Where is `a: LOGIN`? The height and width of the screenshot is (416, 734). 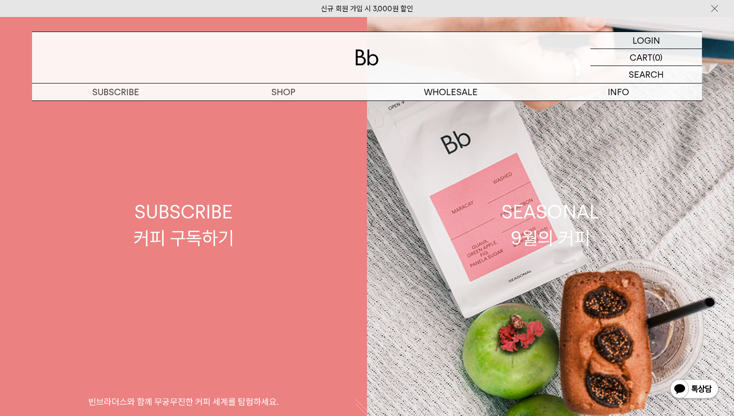
a: LOGIN is located at coordinates (646, 40).